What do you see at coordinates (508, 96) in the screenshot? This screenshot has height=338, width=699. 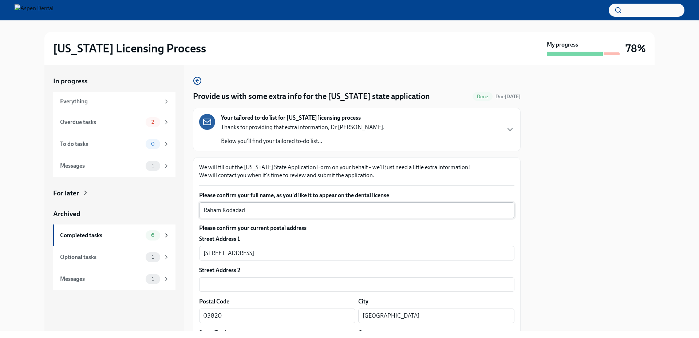 I see `span: July 28th, 2025 10:00` at bounding box center [508, 96].